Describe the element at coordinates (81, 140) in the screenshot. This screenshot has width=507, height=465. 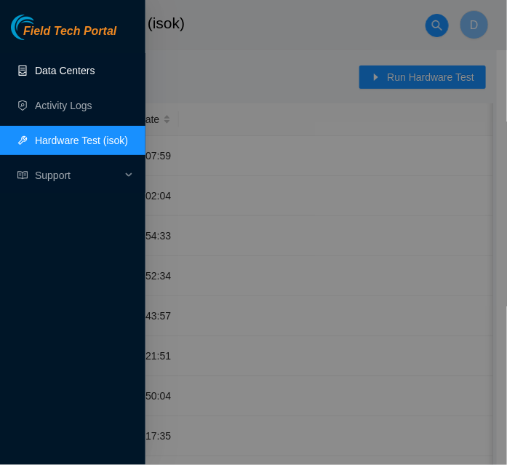
I see `a: Hardware Test (isok)` at that location.